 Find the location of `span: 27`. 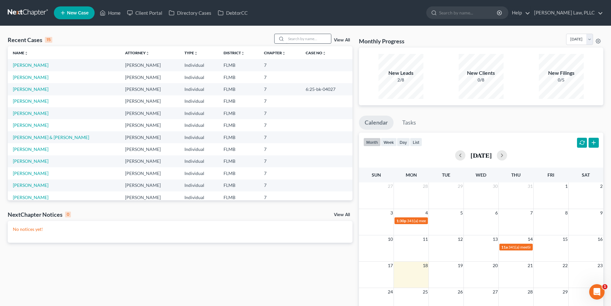

span: 27 is located at coordinates (495, 292).